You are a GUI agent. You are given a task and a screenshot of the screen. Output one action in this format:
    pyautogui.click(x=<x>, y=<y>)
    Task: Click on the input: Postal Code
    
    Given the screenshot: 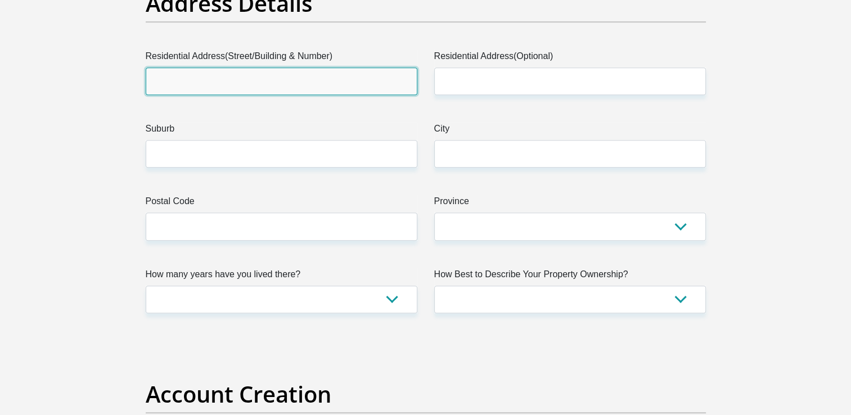 What is the action you would take?
    pyautogui.click(x=281, y=226)
    